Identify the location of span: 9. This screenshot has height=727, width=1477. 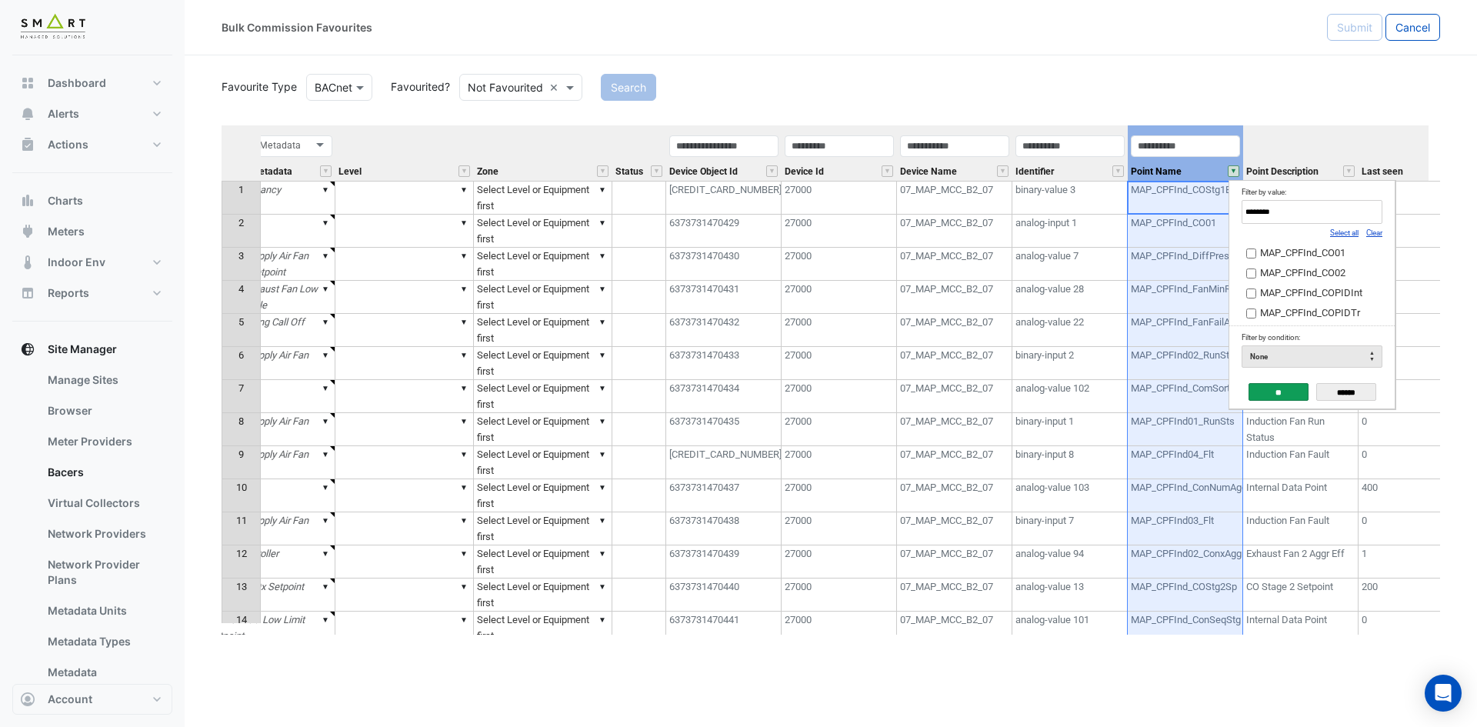
(241, 454).